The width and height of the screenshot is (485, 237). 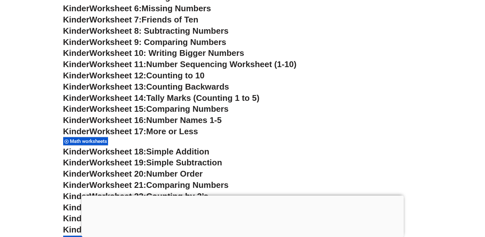 What do you see at coordinates (154, 53) in the screenshot?
I see `a: KinderWorksheet 10: Writing Bigger Numbers` at bounding box center [154, 53].